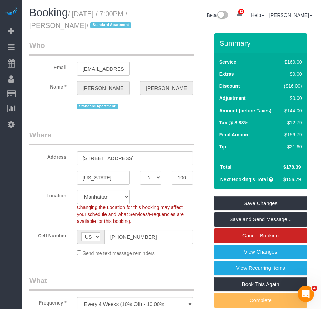  What do you see at coordinates (103, 69) in the screenshot?
I see `input: Email` at bounding box center [103, 69].